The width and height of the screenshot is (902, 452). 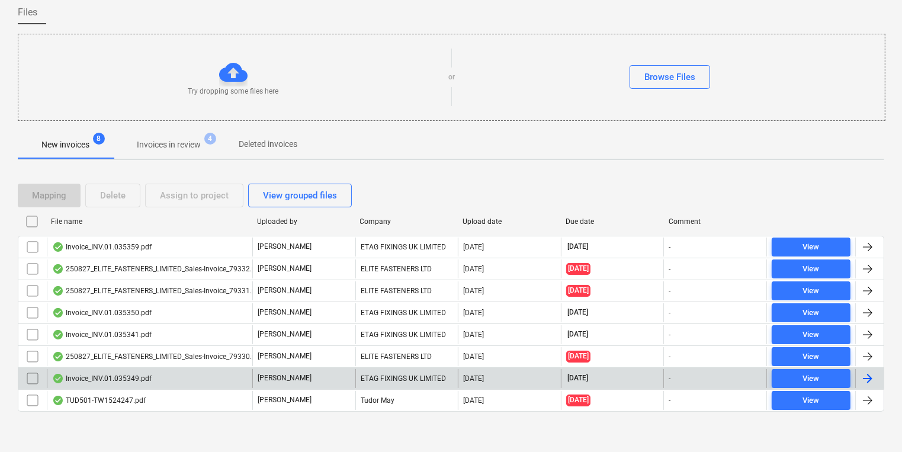 I want to click on button: Browse Files, so click(x=669, y=77).